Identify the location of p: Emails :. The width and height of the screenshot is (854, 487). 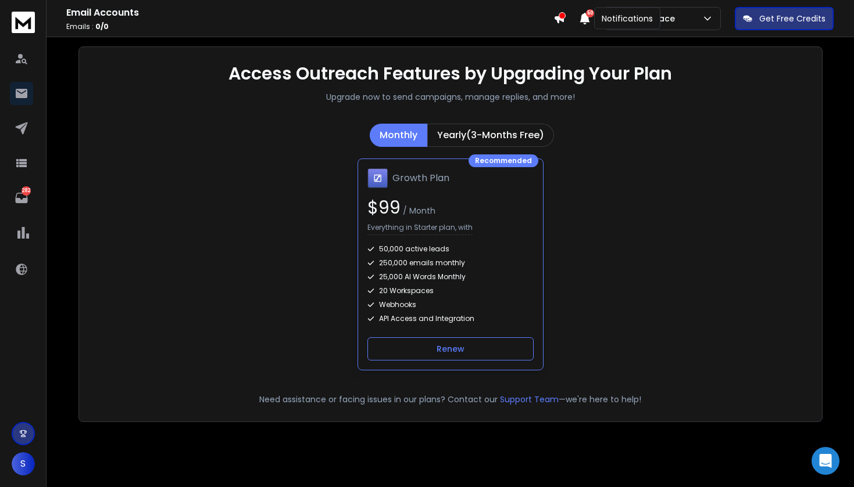
(310, 27).